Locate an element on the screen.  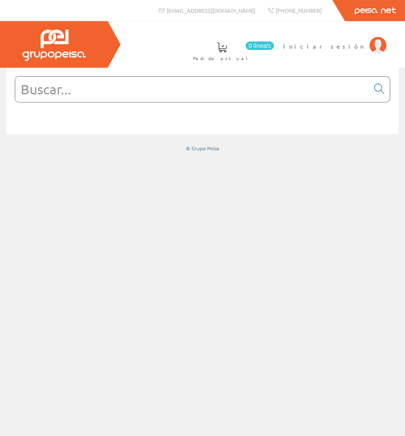
img: Grupo Peisa is located at coordinates (54, 45).